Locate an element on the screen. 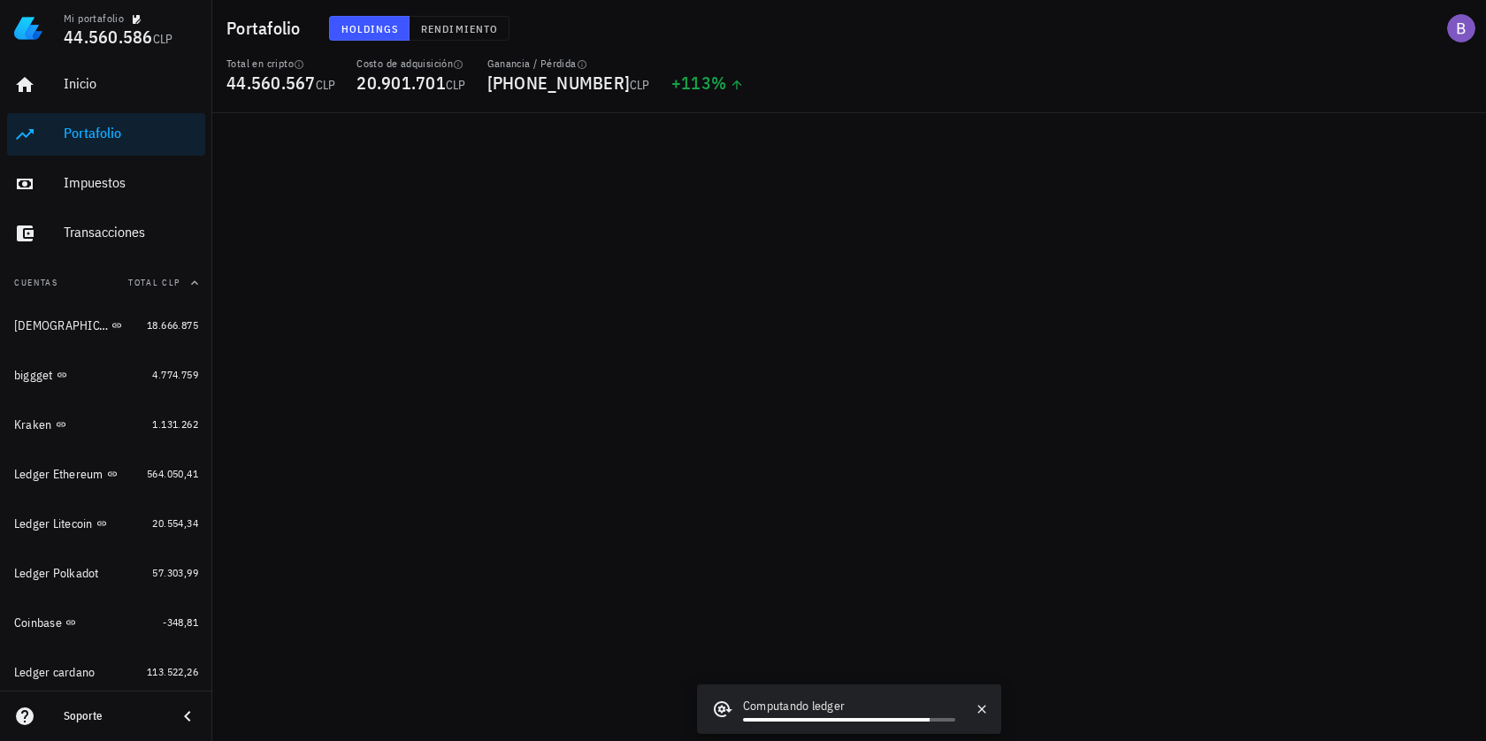 The width and height of the screenshot is (1486, 741). span: 18.666.875 is located at coordinates (172, 325).